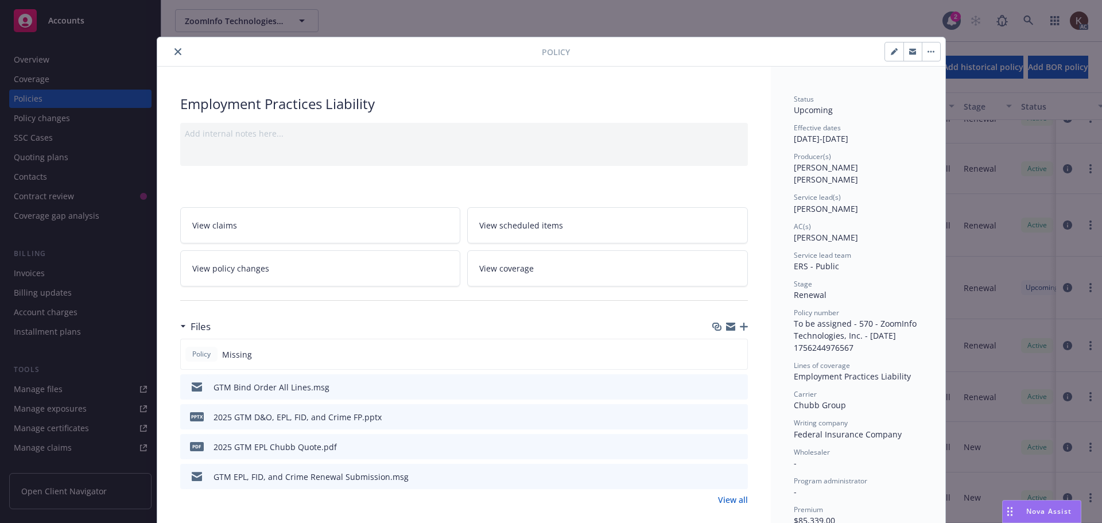 The height and width of the screenshot is (523, 1102). Describe the element at coordinates (733, 499) in the screenshot. I see `a: View all` at that location.